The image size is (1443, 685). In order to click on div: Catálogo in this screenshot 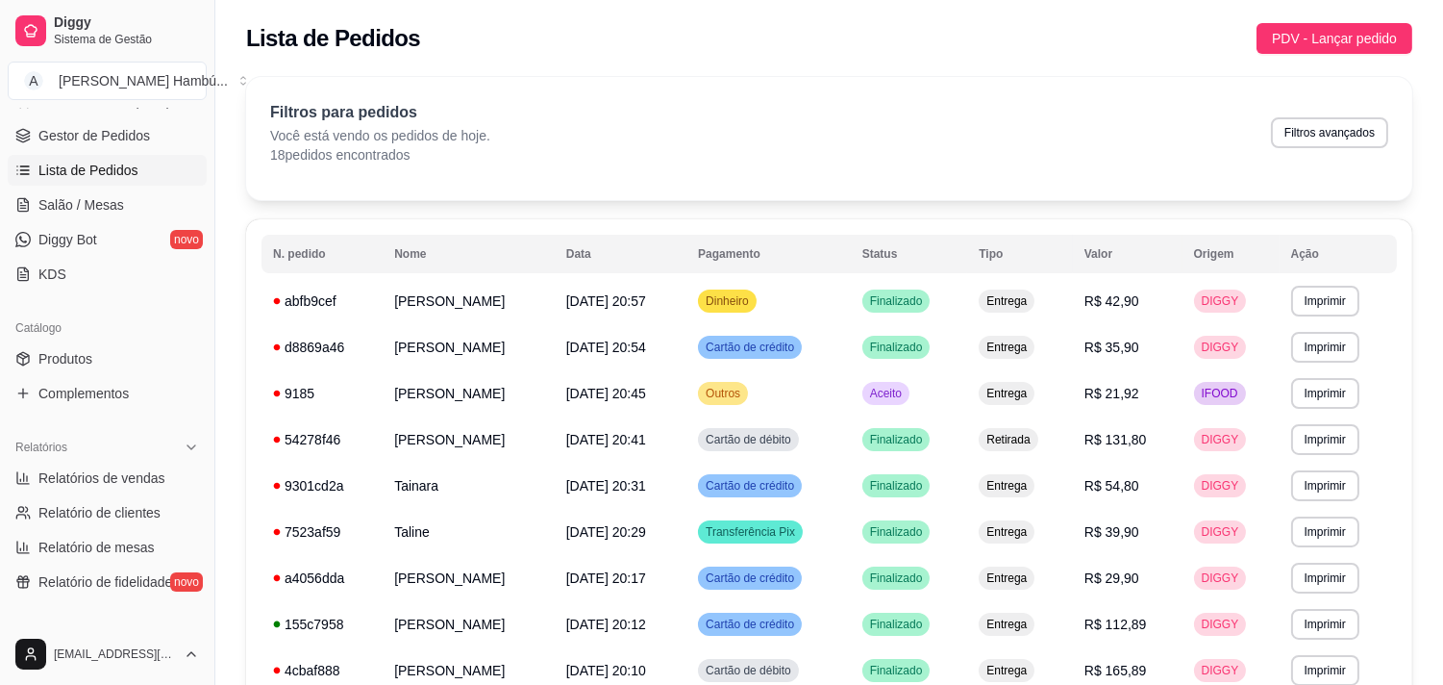, I will do `click(107, 328)`.